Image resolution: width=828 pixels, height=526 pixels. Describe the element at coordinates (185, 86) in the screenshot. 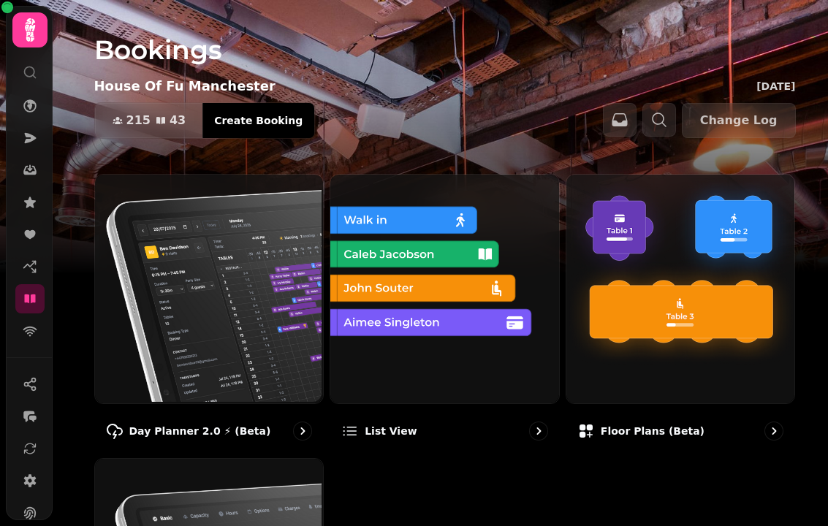

I see `p: House Of Fu Manchester` at that location.